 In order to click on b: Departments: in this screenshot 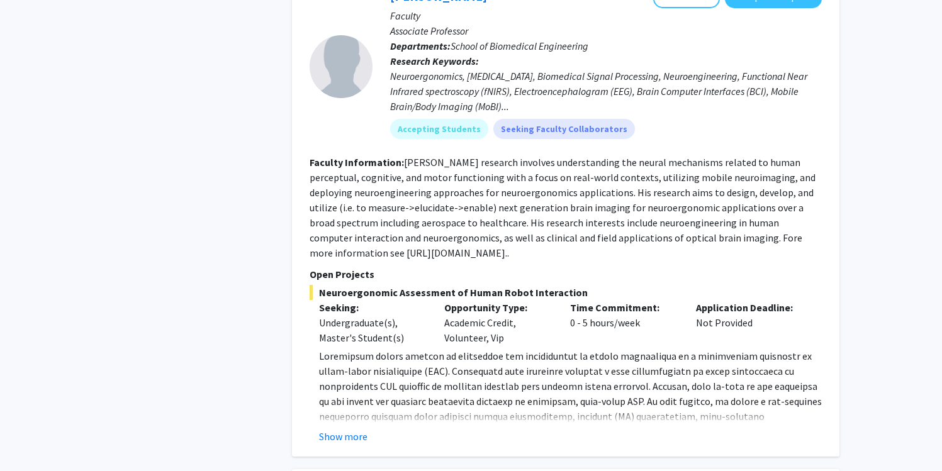, I will do `click(420, 46)`.